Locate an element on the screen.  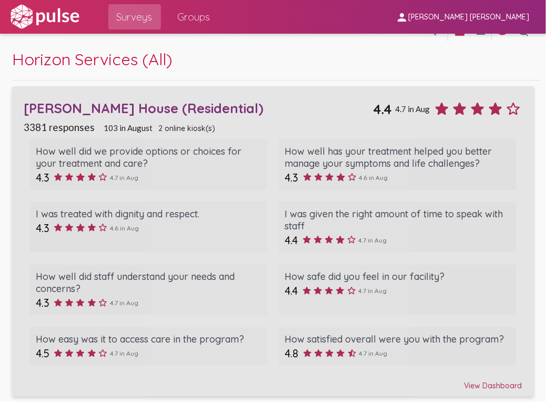
div: How easy was it to access care in the program? is located at coordinates (148, 339).